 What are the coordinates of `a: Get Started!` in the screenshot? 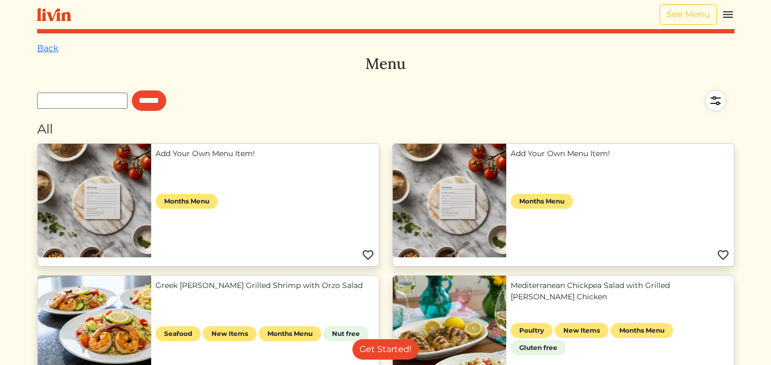 It's located at (385, 349).